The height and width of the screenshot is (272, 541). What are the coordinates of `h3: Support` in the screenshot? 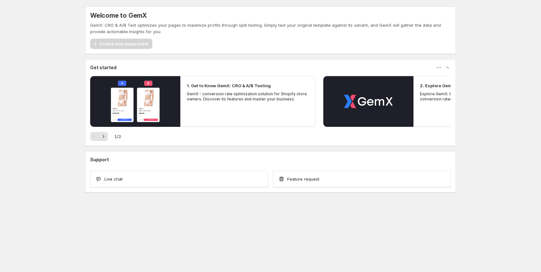 It's located at (99, 160).